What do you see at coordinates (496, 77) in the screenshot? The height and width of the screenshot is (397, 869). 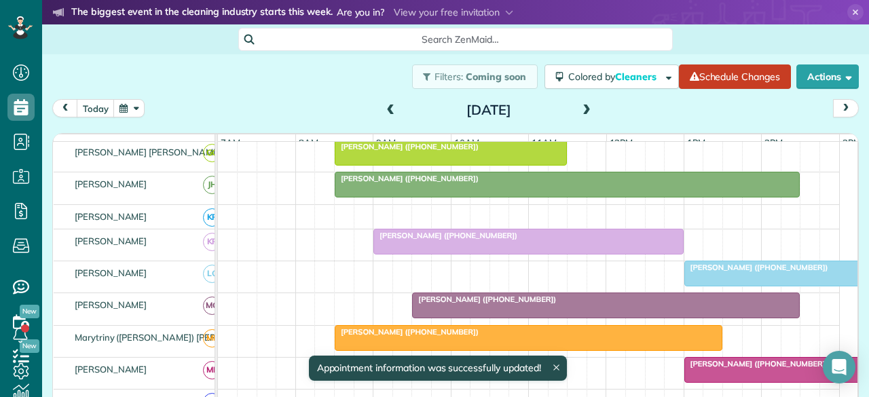 I see `span: Coming soon` at bounding box center [496, 77].